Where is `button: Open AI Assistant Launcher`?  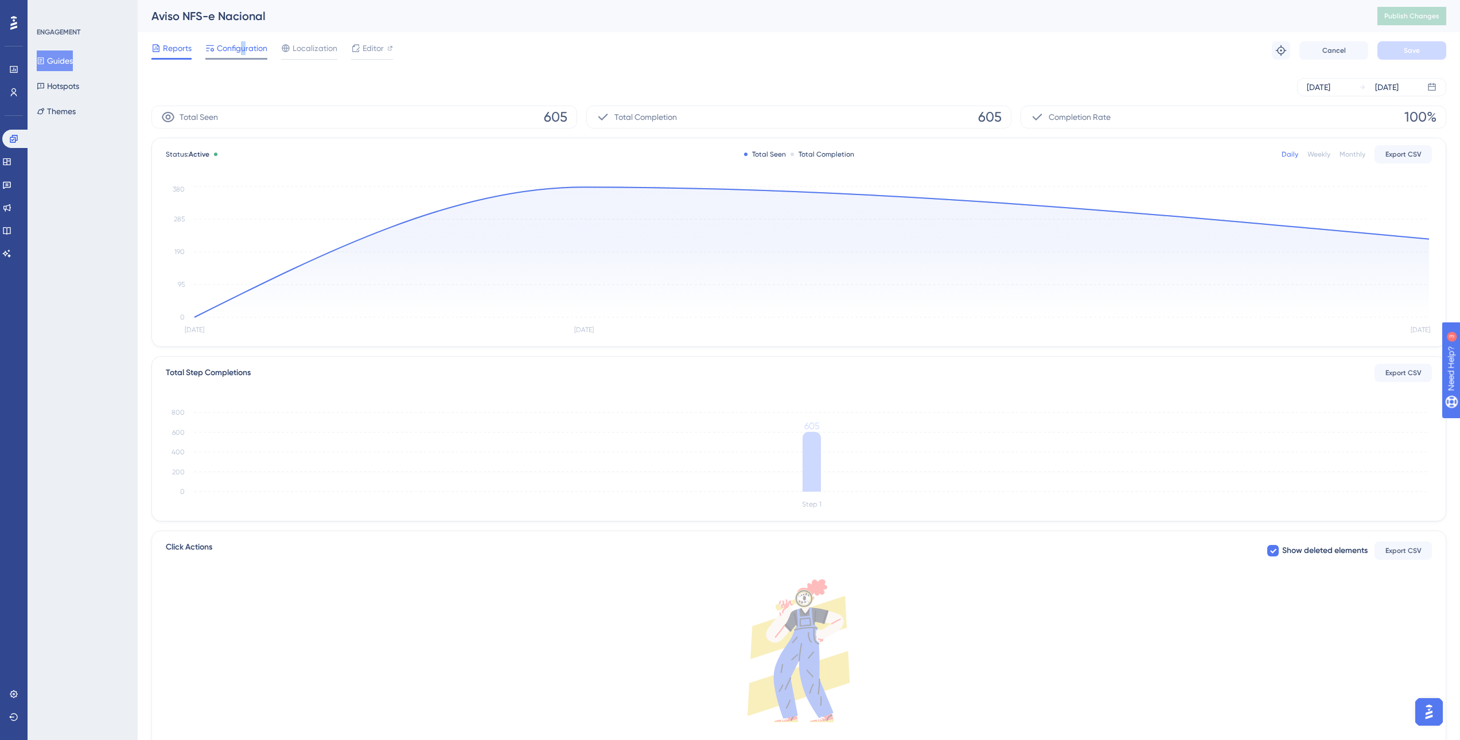
button: Open AI Assistant Launcher is located at coordinates (17, 17).